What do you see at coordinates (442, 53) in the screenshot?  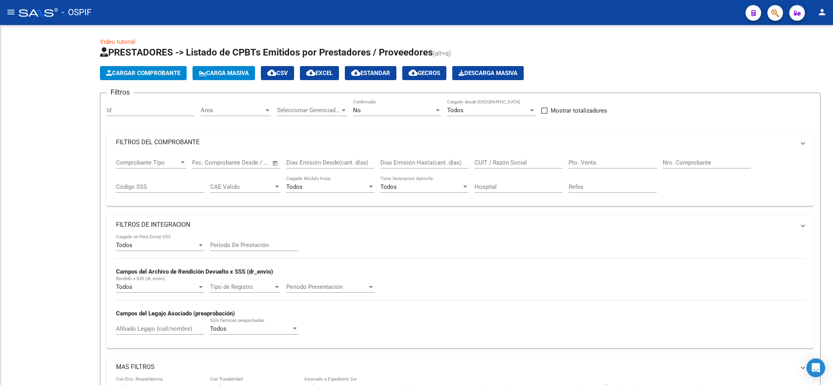 I see `span: (alt+q)` at bounding box center [442, 53].